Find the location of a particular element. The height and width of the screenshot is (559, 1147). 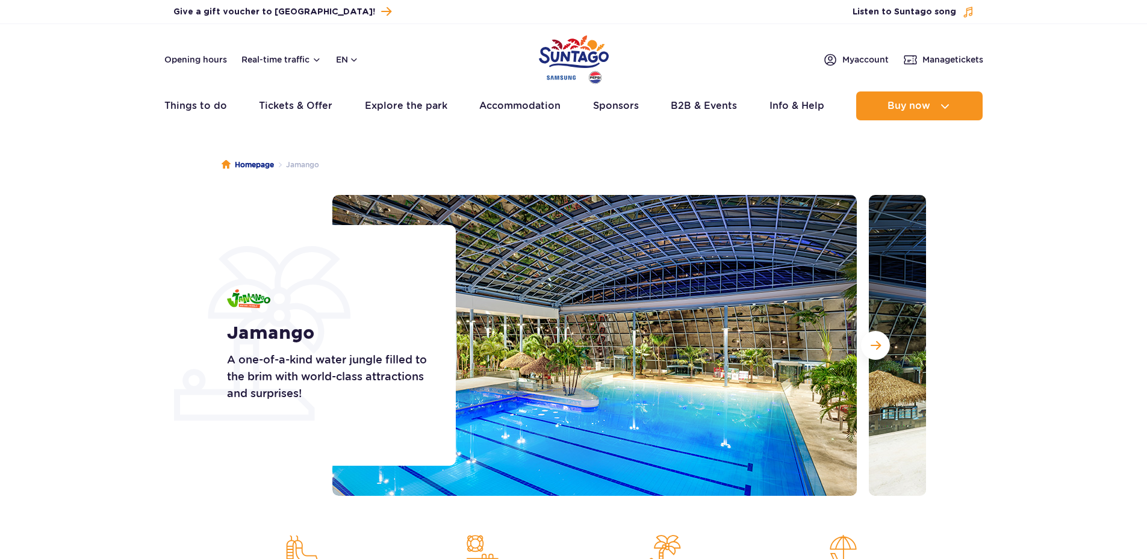

button: Buy now is located at coordinates (919, 106).